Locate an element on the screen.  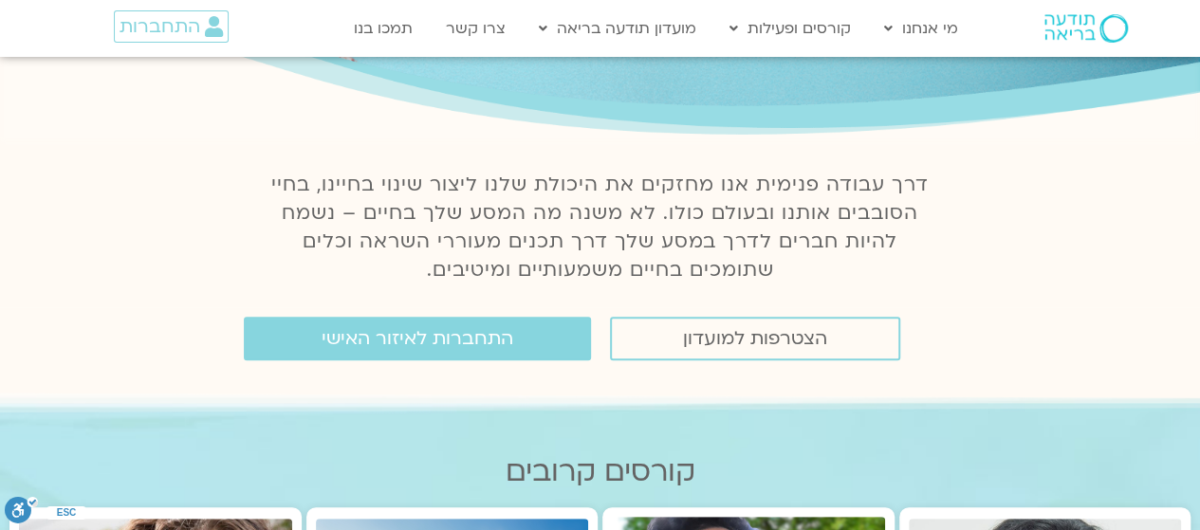
span: הצטרפות למועדון is located at coordinates (755, 339).